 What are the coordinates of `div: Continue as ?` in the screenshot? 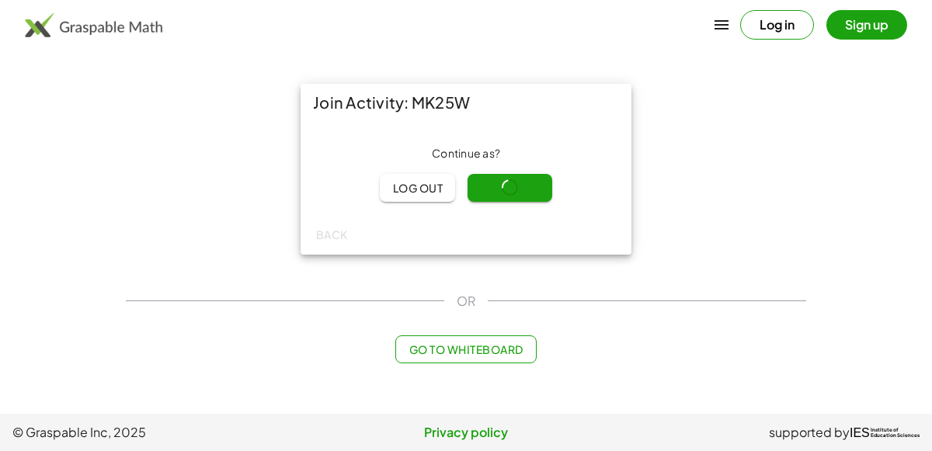 It's located at (466, 154).